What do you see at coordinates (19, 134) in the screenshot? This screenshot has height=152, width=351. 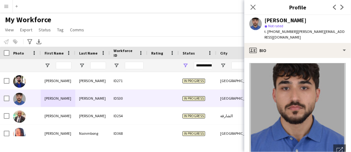 I see `img: Abigail Nainmbong` at bounding box center [19, 134].